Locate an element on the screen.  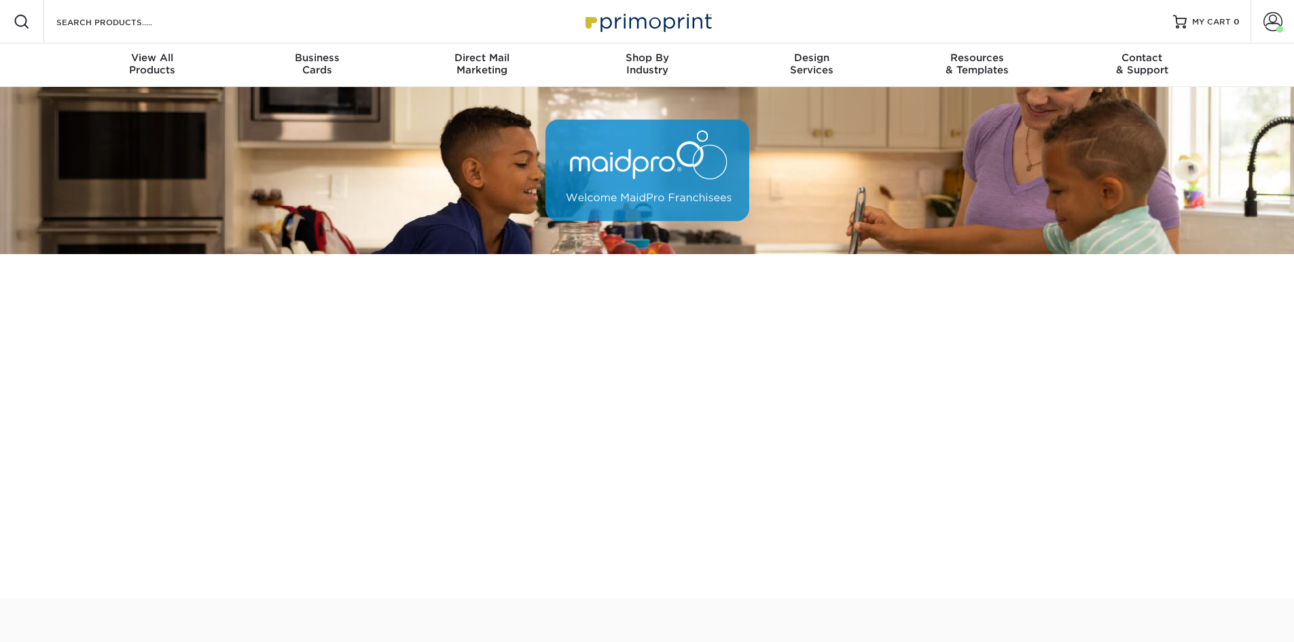
span: Contact is located at coordinates (1142, 58).